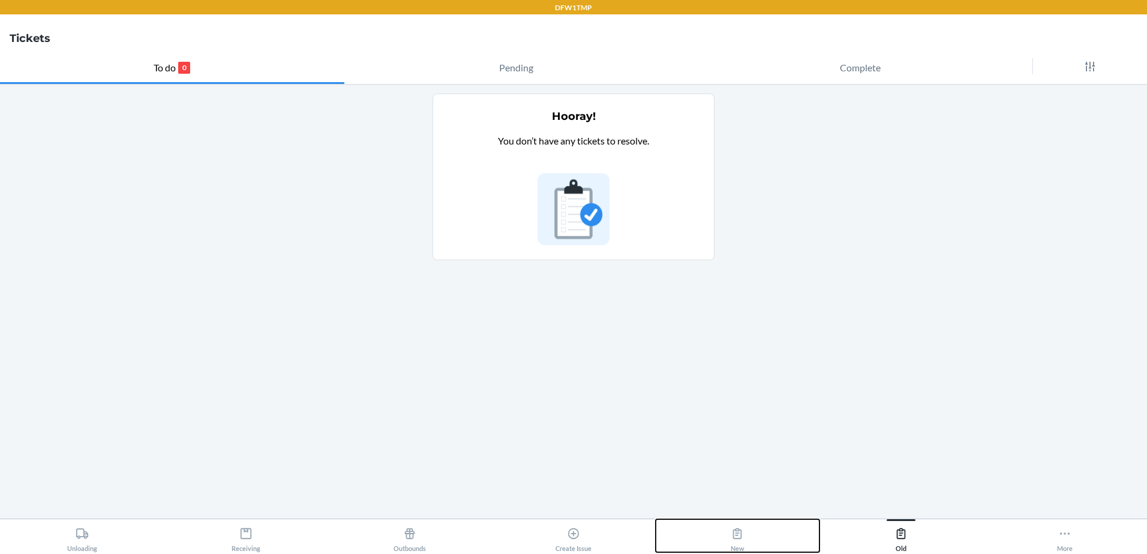  What do you see at coordinates (573, 8) in the screenshot?
I see `p: DFW1TMP` at bounding box center [573, 8].